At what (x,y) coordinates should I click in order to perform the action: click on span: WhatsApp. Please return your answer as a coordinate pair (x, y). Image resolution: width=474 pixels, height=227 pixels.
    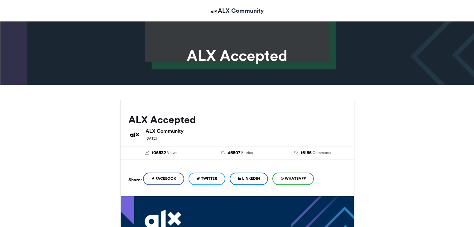
    Looking at the image, I should click on (295, 179).